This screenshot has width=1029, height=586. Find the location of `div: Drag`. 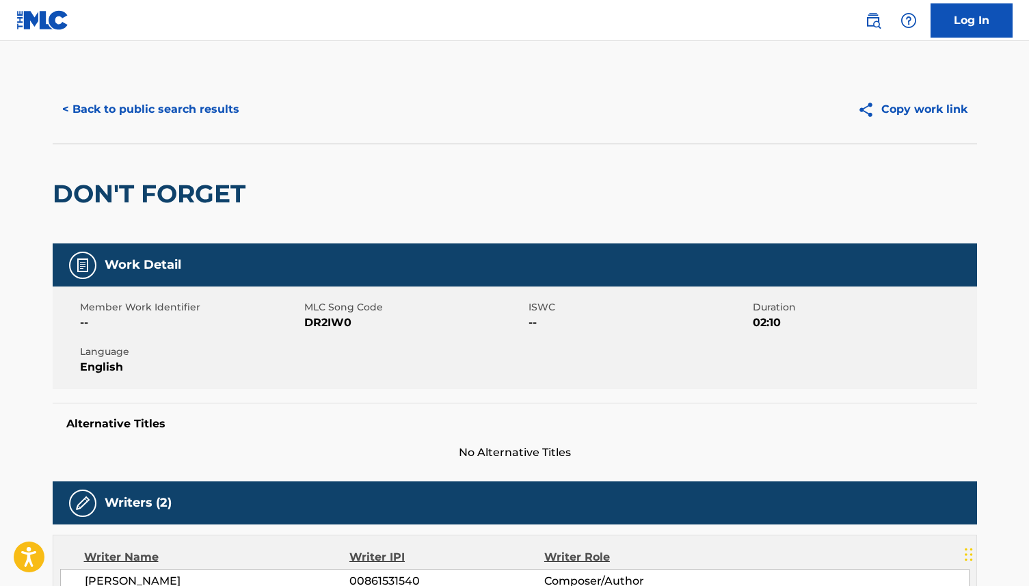

div: Drag is located at coordinates (969, 555).